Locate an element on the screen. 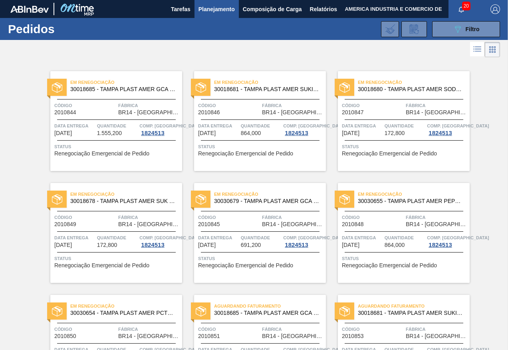 The width and height of the screenshot is (508, 350). span: 1.555,200 is located at coordinates (109, 133).